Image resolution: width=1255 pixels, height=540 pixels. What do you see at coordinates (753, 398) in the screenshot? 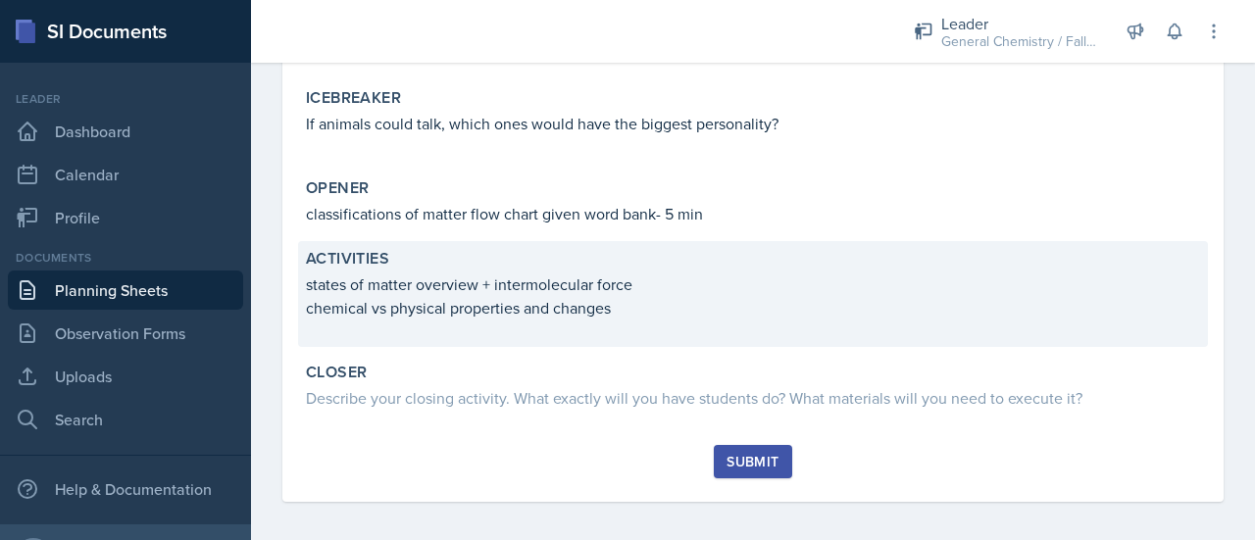
I see `div: Describe your closing activity. What exactly will you have students do? What materials will you n...` at bounding box center [753, 398].